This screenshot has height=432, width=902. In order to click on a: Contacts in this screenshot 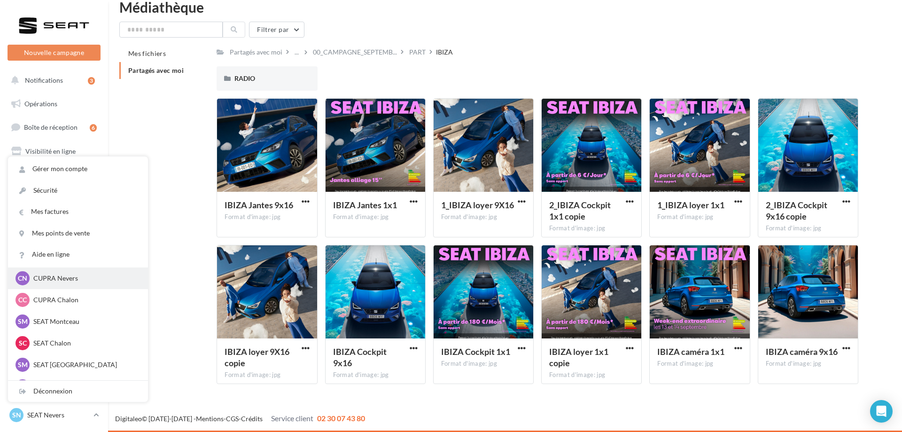, I will do `click(54, 221)`.